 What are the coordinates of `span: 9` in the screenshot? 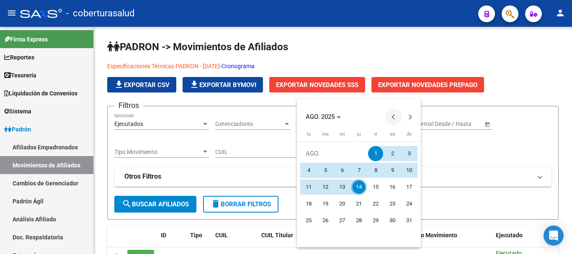 It's located at (392, 170).